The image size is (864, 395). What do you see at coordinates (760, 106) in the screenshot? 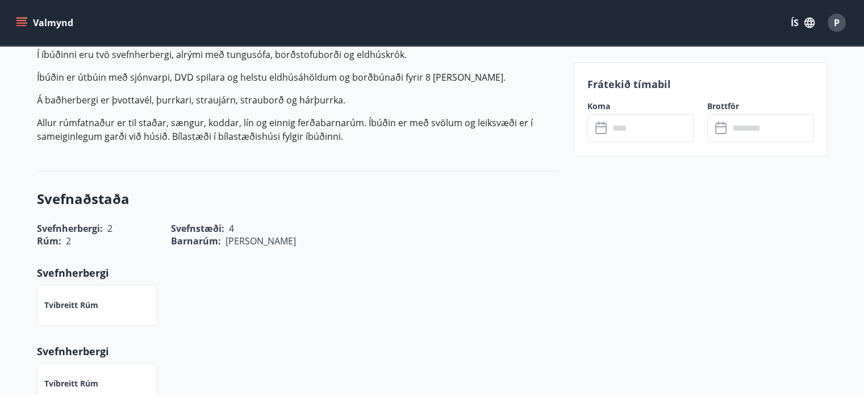
I see `label: Brottför` at bounding box center [760, 106].